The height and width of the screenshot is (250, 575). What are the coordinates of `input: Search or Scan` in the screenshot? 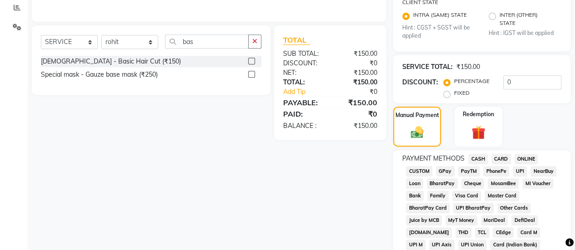 It's located at (207, 41).